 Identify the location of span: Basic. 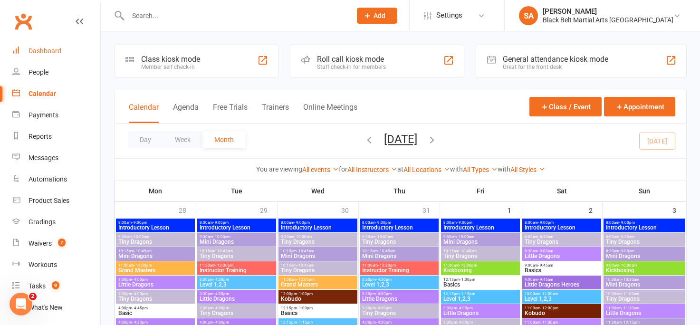
(155, 313).